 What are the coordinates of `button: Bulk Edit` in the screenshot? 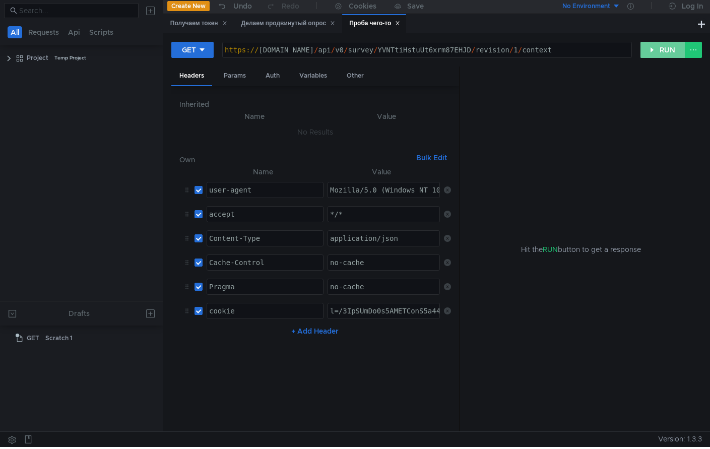 It's located at (432, 158).